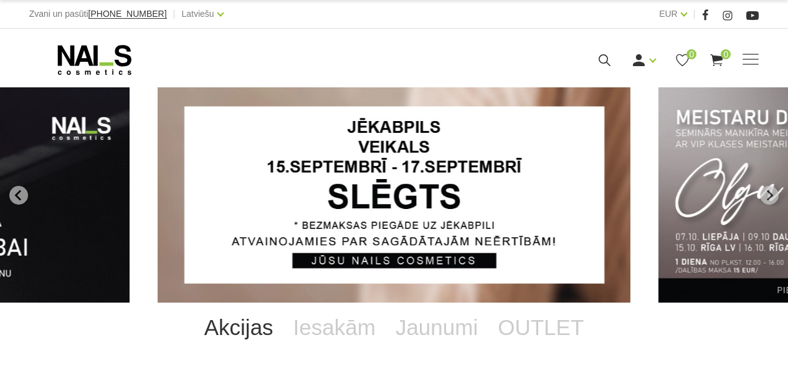  Describe the element at coordinates (335, 327) in the screenshot. I see `a: Iesakām` at that location.